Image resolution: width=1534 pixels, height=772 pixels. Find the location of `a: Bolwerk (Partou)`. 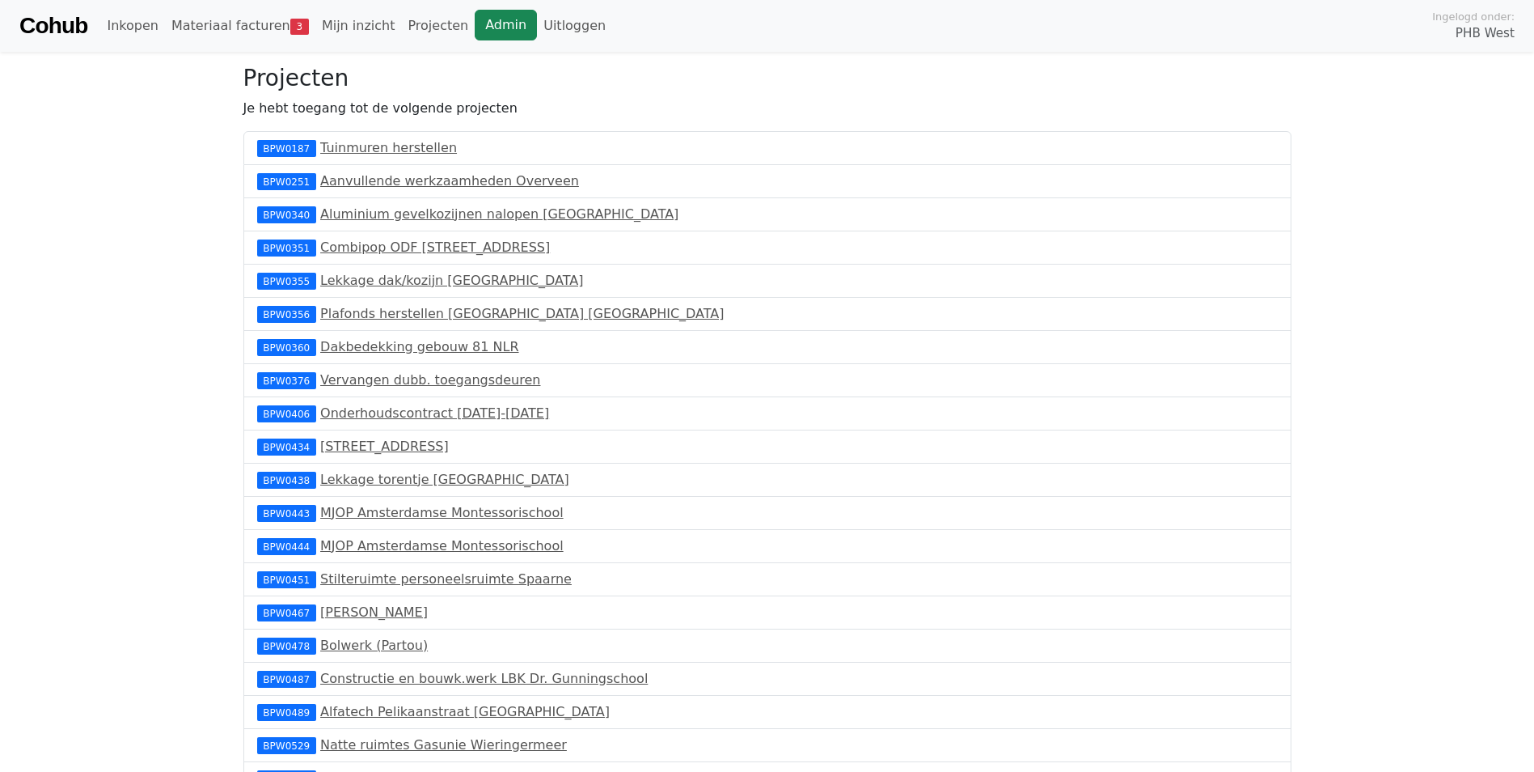

a: Bolwerk (Partou) is located at coordinates (374, 645).